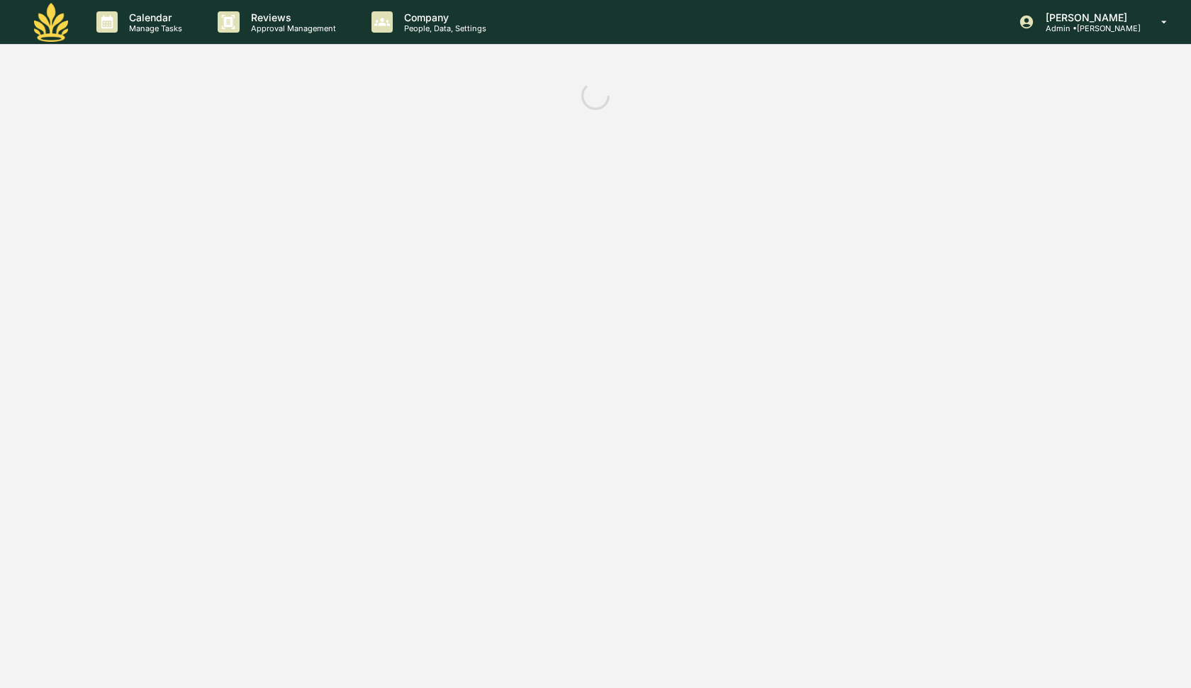 The width and height of the screenshot is (1191, 688). I want to click on img: logo, so click(51, 22).